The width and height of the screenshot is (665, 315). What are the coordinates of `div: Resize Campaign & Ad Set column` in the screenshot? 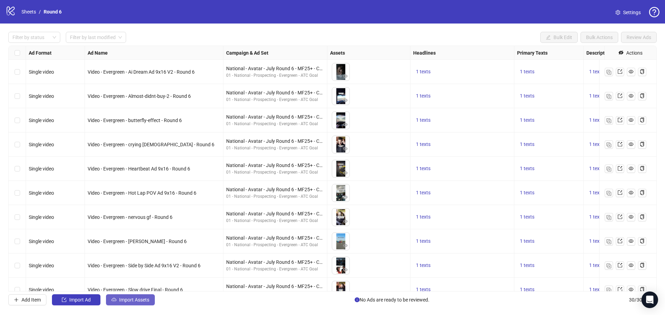 It's located at (326, 53).